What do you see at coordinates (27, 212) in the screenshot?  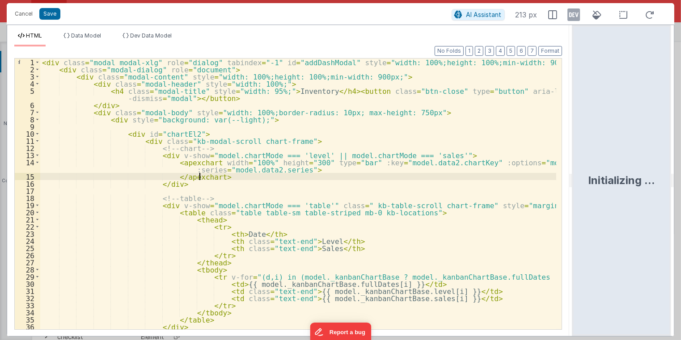 I see `div: 20` at bounding box center [27, 212].